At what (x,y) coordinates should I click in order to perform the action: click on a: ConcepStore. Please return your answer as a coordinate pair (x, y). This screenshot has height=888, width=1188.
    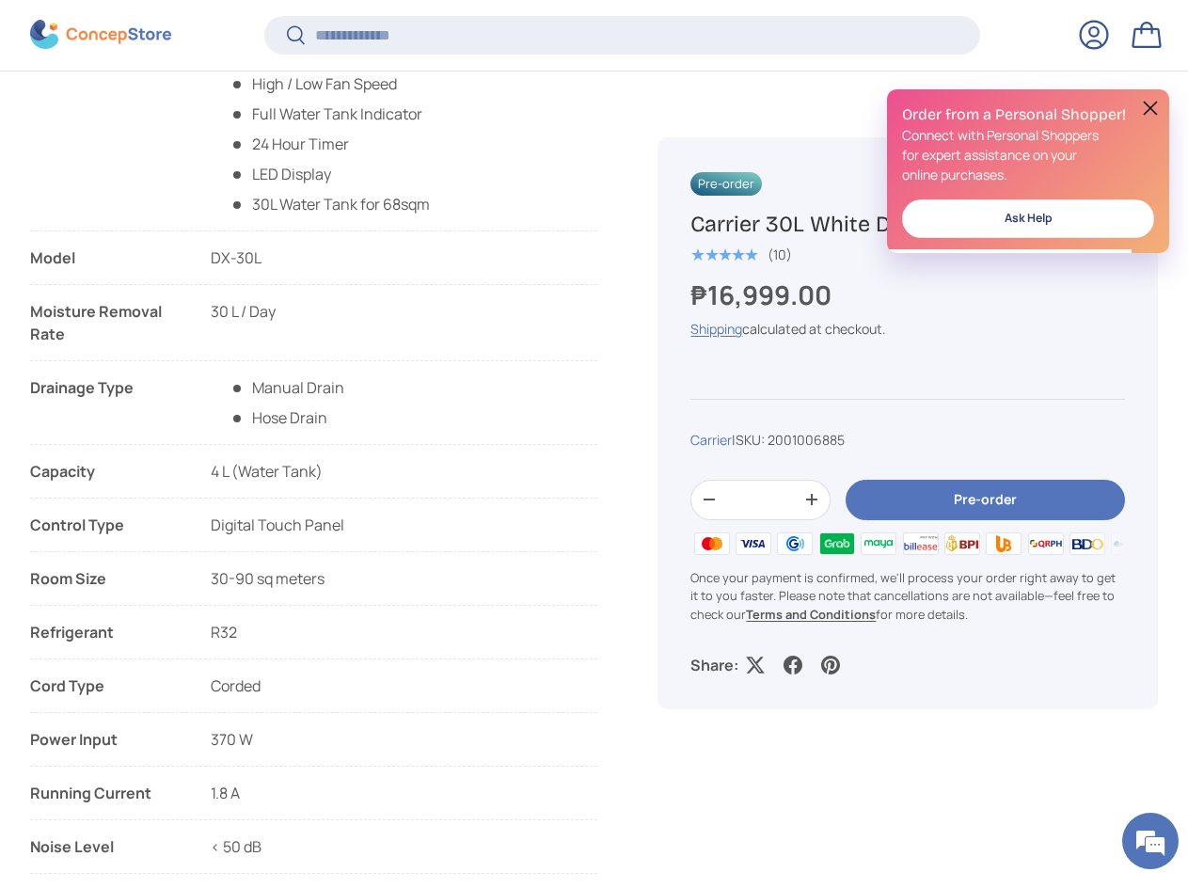
    Looking at the image, I should click on (101, 35).